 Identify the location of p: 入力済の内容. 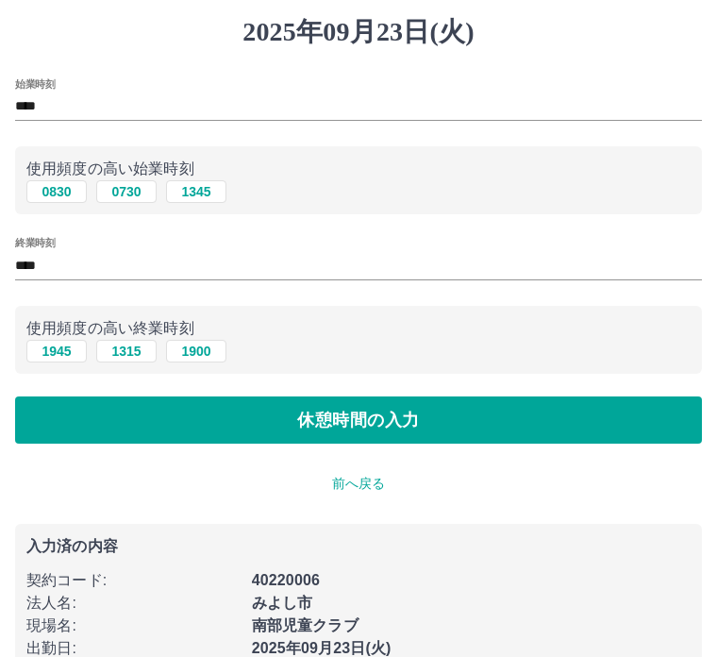
(359, 547).